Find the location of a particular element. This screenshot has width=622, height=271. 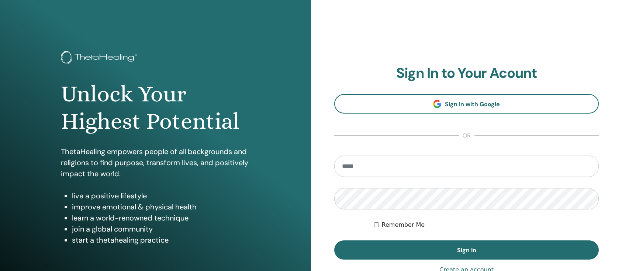

label: Remember Me is located at coordinates (404, 225).